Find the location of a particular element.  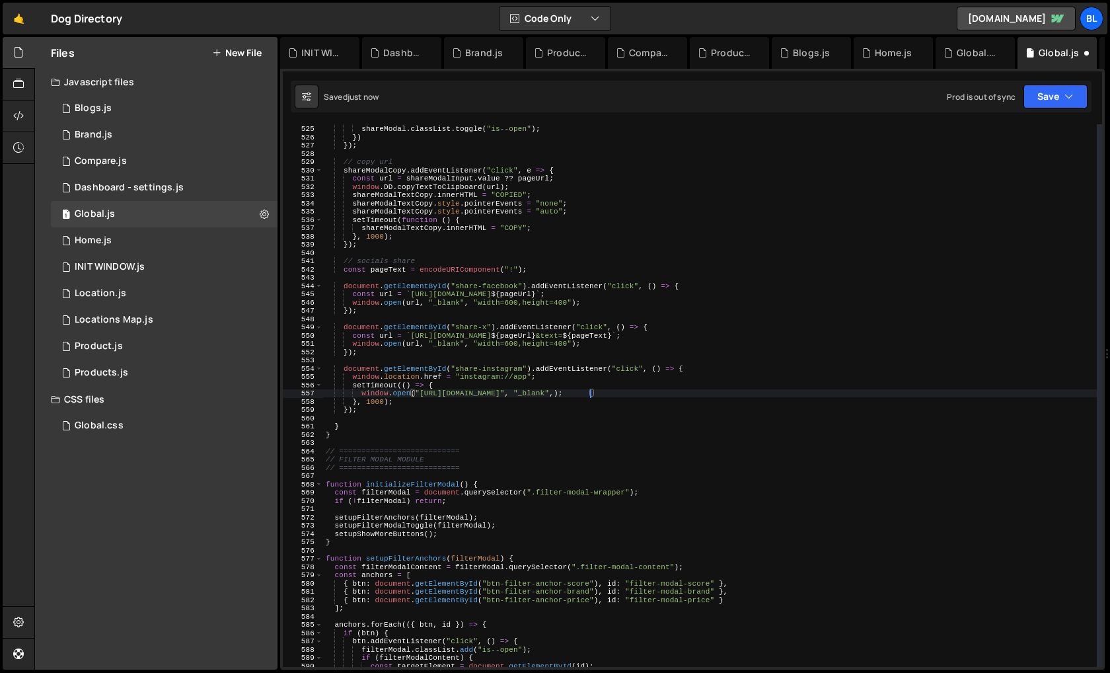

div: 577 is located at coordinates (303, 558).